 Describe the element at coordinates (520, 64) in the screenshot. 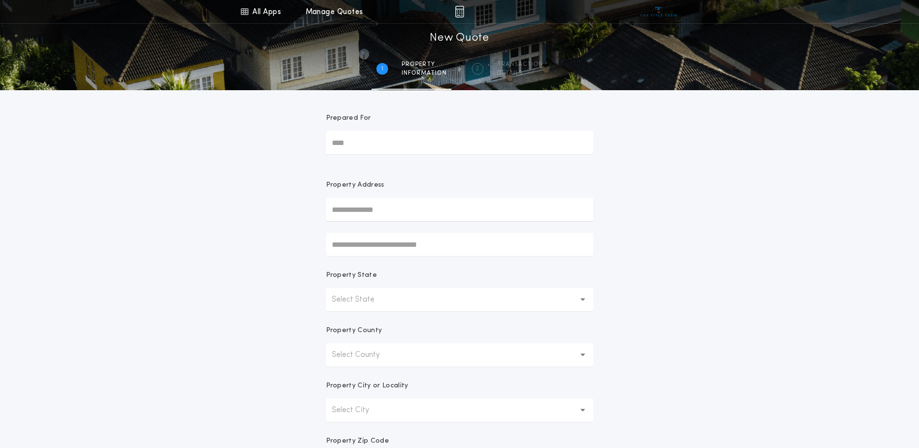

I see `span: Transaction` at that location.